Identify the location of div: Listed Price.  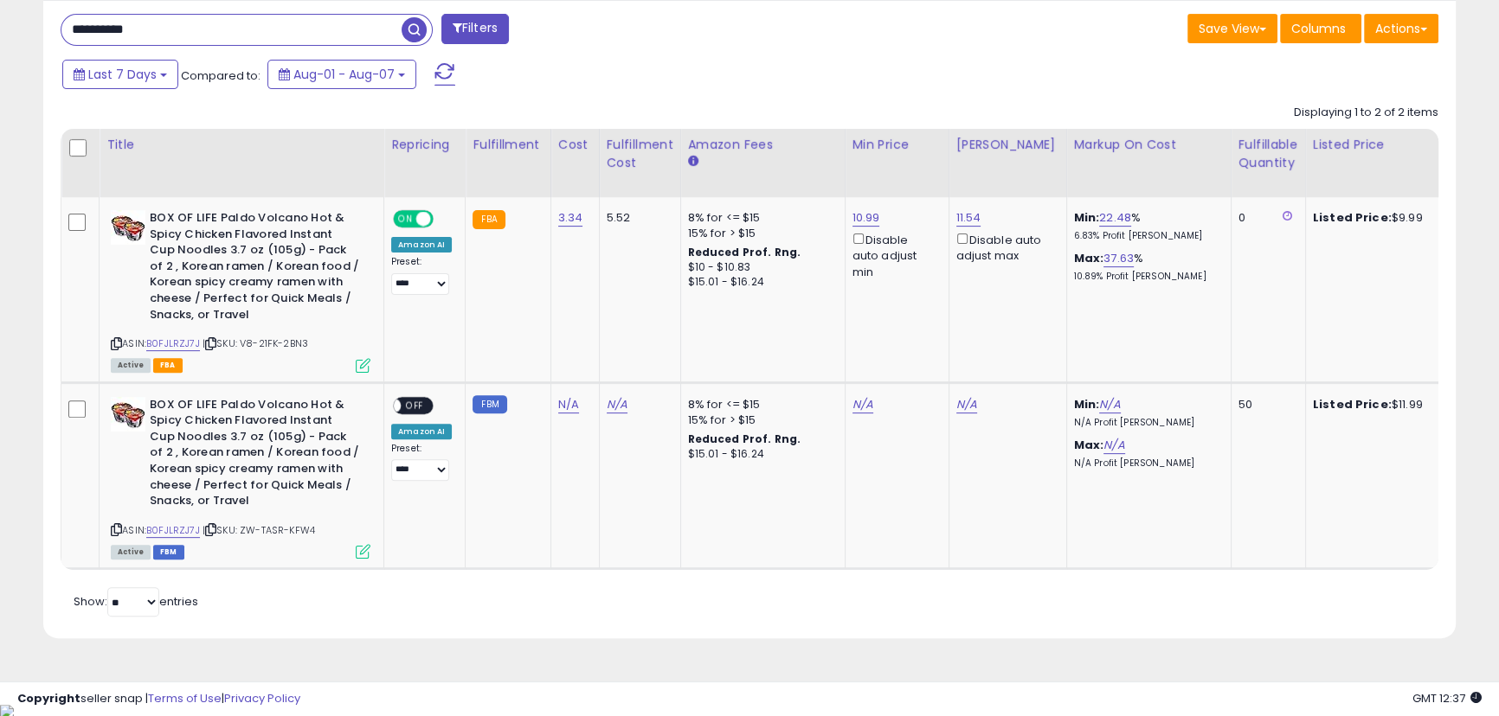
(1387, 144).